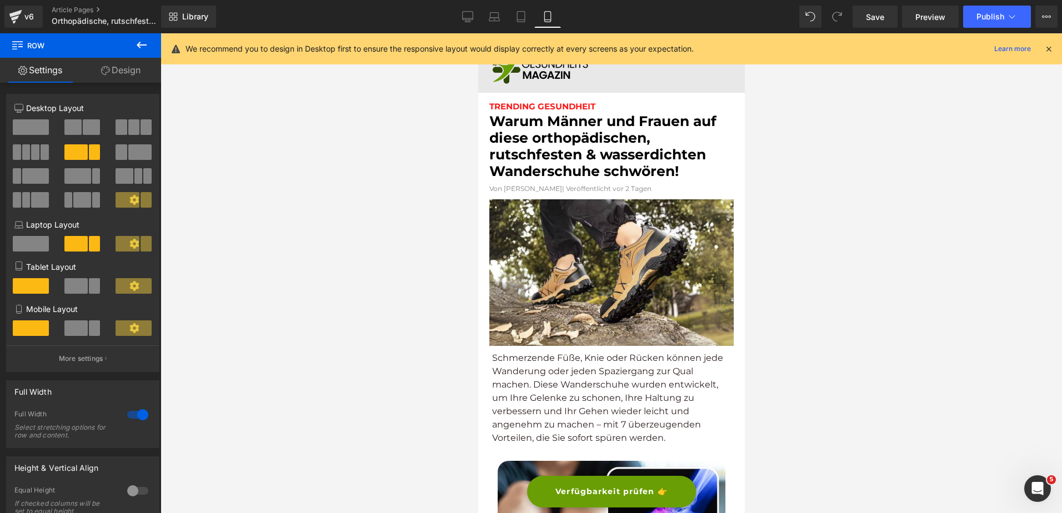 The height and width of the screenshot is (513, 1062). Describe the element at coordinates (930, 17) in the screenshot. I see `a: Preview` at that location.